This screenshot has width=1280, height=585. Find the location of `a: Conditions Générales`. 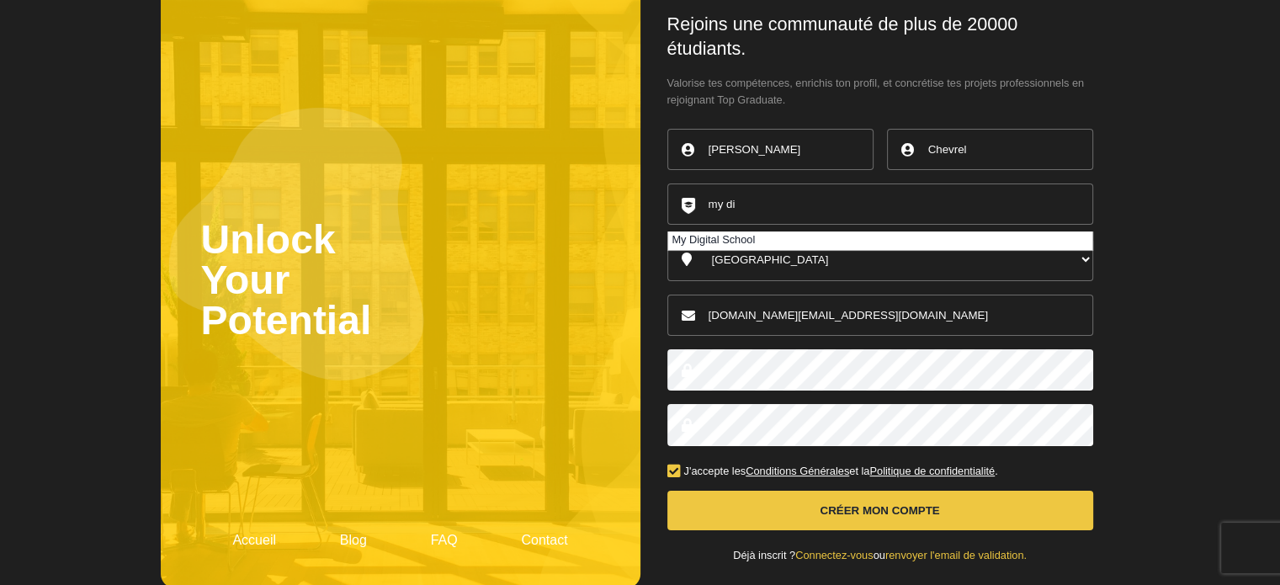

a: Conditions Générales is located at coordinates (797, 471).